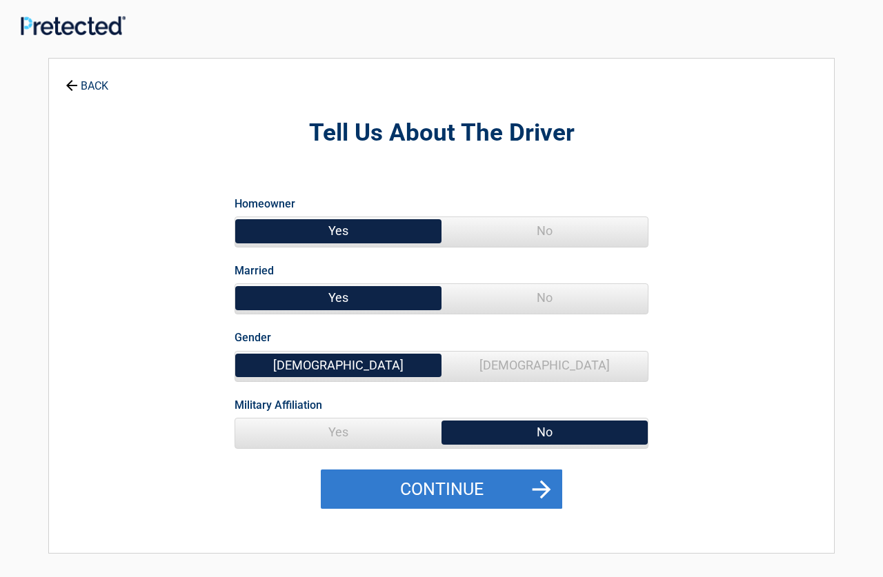 The height and width of the screenshot is (577, 883). I want to click on label: Married, so click(254, 270).